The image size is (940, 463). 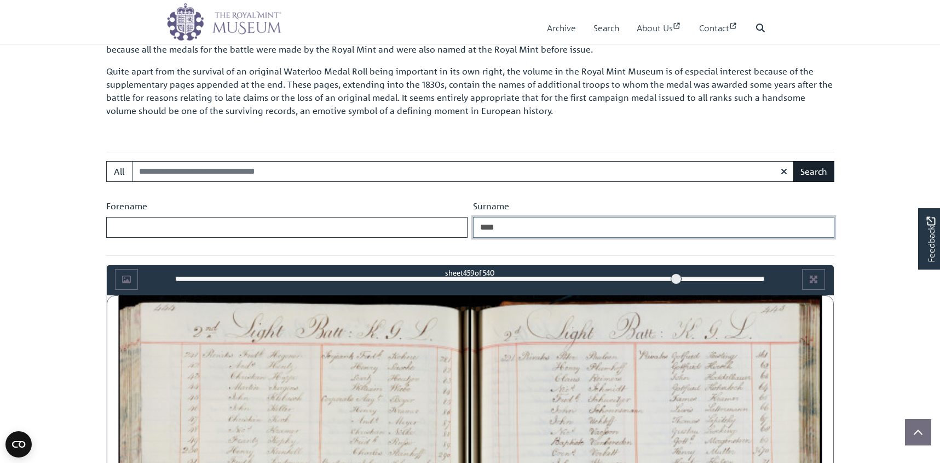 I want to click on button: All, so click(x=119, y=171).